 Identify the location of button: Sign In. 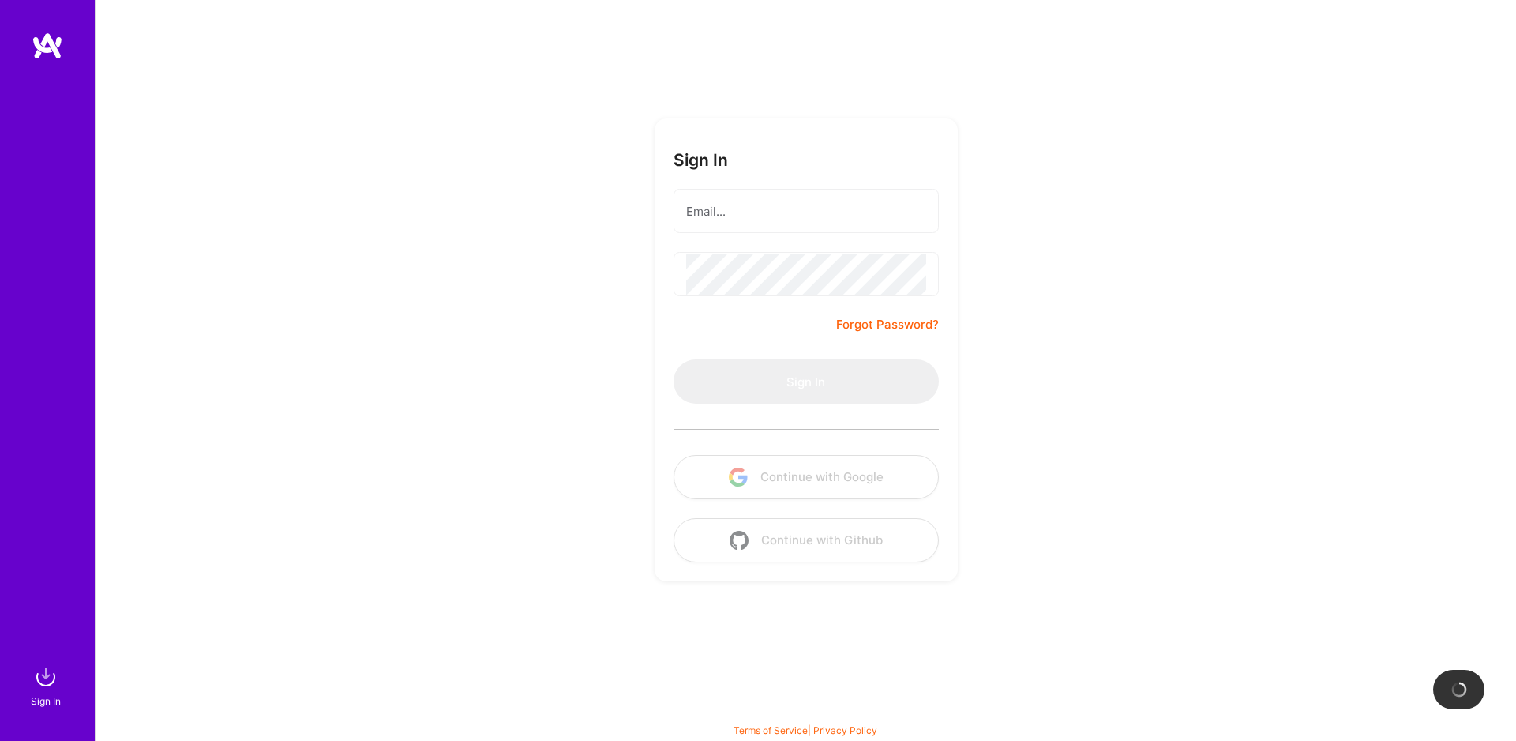
(806, 381).